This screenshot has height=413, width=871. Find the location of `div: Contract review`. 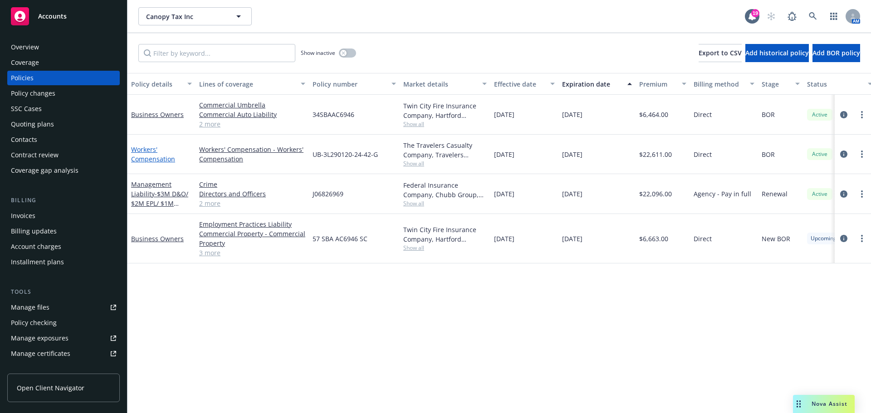

div: Contract review is located at coordinates (34, 155).